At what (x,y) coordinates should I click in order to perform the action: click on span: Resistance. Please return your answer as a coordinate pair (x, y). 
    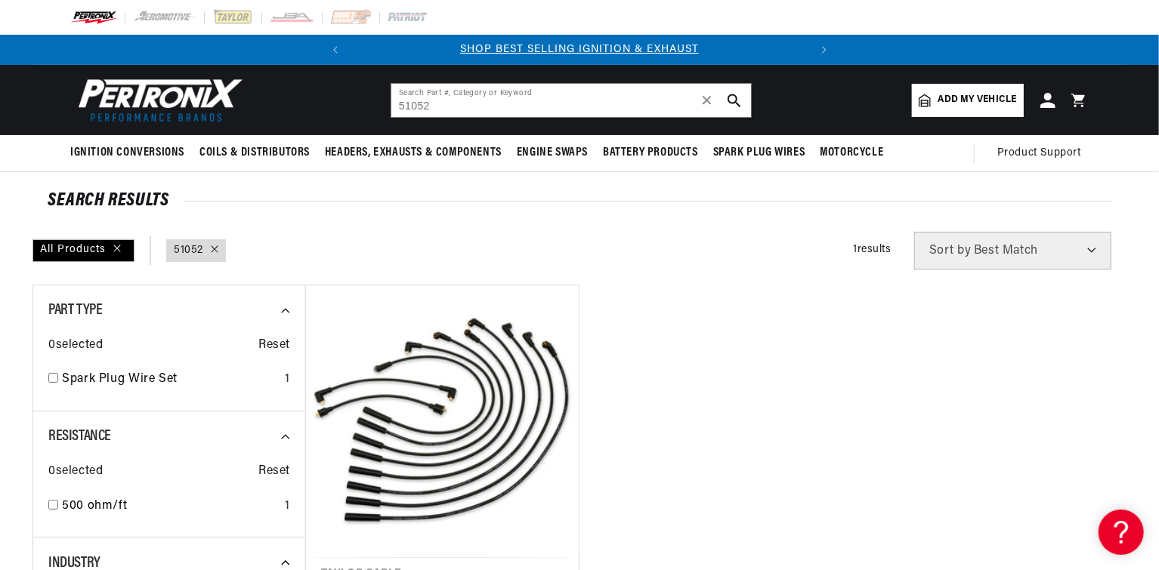
    Looking at the image, I should click on (79, 437).